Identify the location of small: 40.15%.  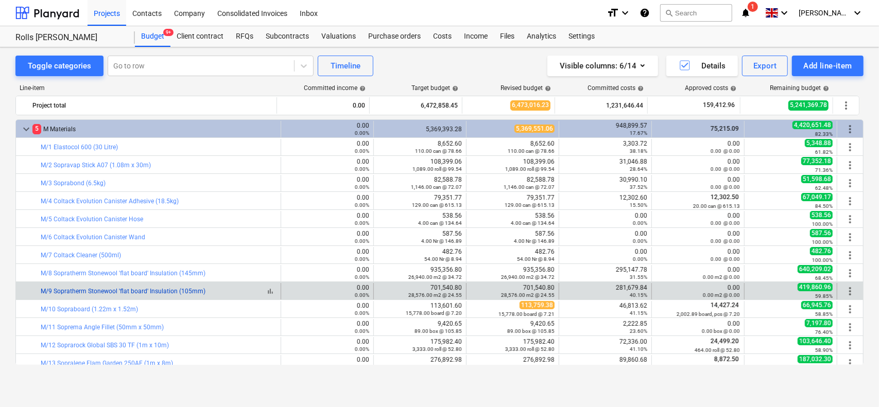
(639, 295).